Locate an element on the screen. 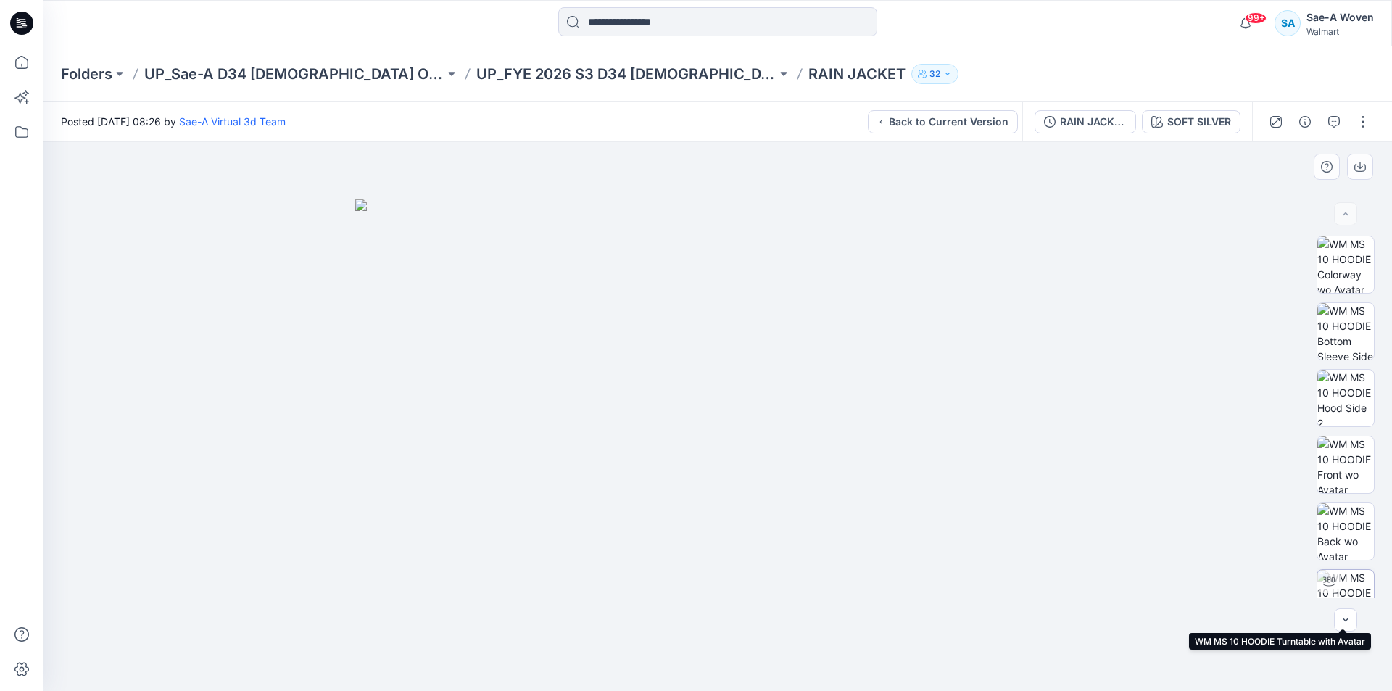 This screenshot has height=691, width=1392. img: WM MS 10 HOODIE Hood Side 2 is located at coordinates (1345, 398).